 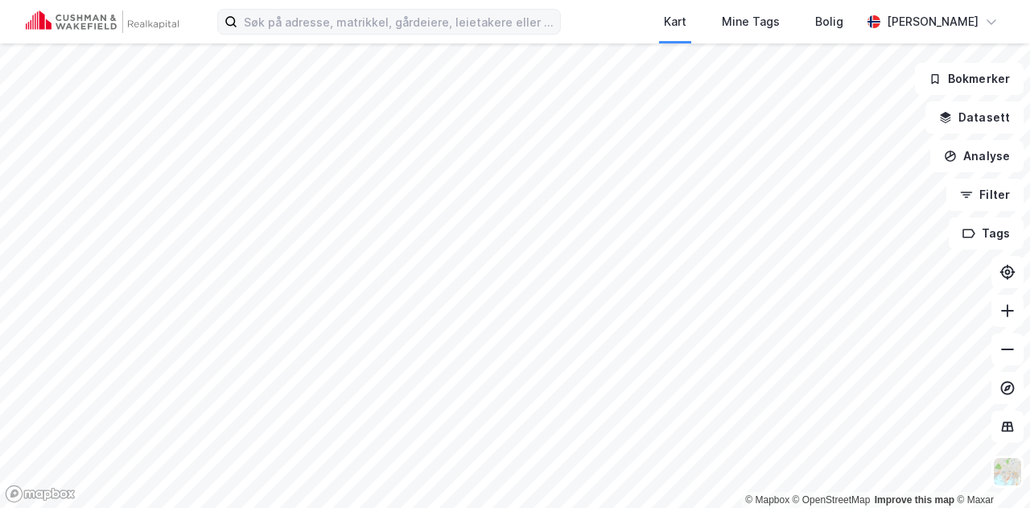 I want to click on button: Analyse, so click(x=977, y=156).